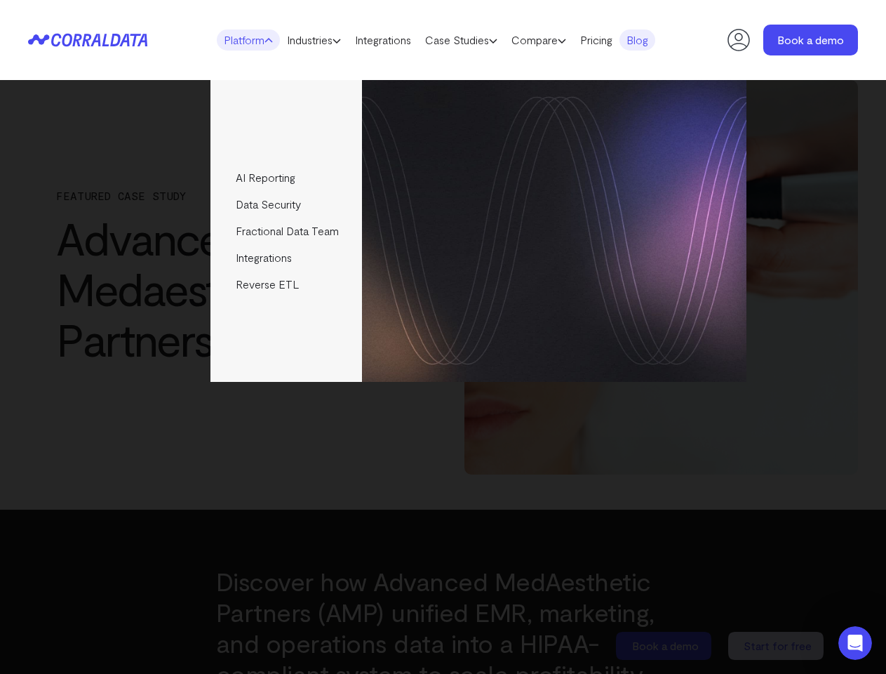 This screenshot has width=886, height=674. Describe the element at coordinates (248, 40) in the screenshot. I see `a: Platform` at that location.